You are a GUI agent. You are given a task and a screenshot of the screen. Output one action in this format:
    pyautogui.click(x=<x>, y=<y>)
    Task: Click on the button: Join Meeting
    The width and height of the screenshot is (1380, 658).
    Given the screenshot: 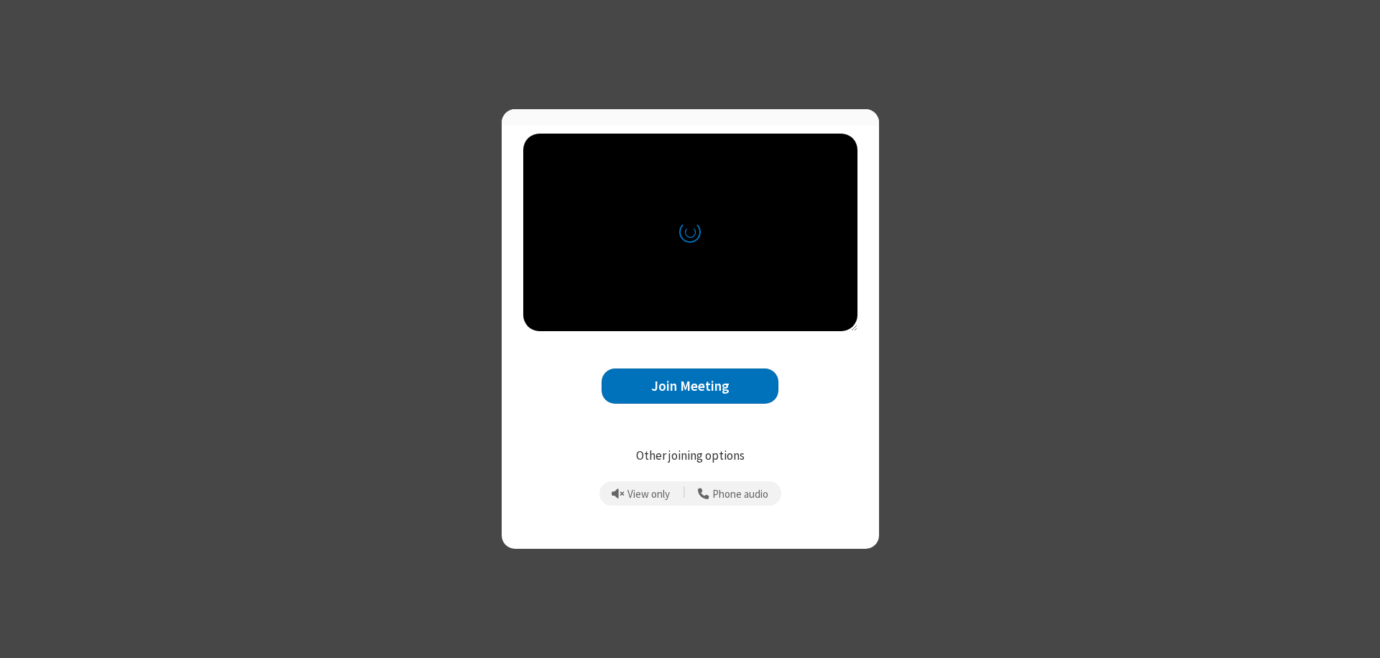 What is the action you would take?
    pyautogui.click(x=690, y=386)
    